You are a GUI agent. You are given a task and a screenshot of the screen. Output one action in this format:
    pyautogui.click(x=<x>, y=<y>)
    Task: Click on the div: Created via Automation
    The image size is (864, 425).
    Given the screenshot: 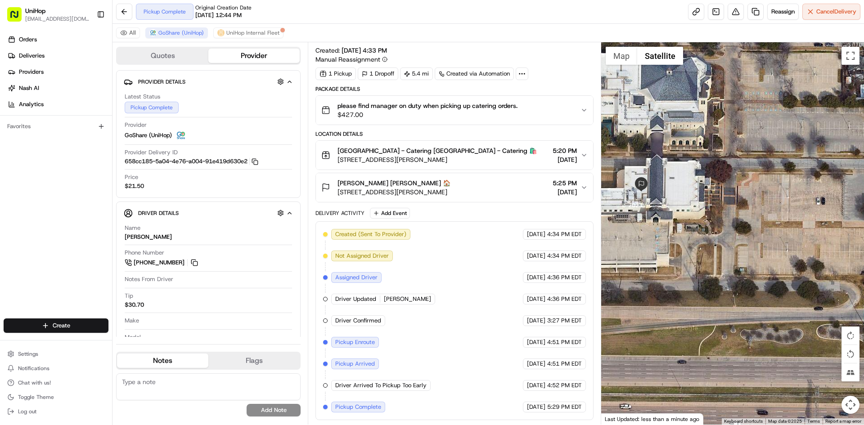 What is the action you would take?
    pyautogui.click(x=474, y=74)
    